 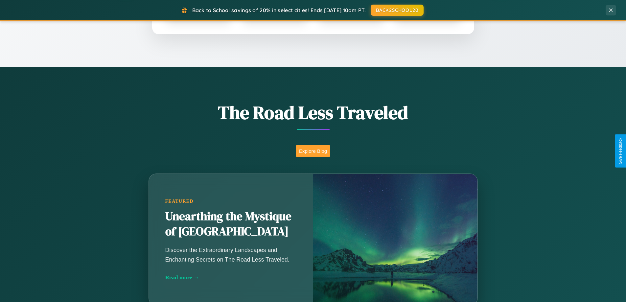 I want to click on p: Discover the Extraordinary Landscapes and Enchanting Secrets on The Road Less Traveled., so click(x=231, y=255).